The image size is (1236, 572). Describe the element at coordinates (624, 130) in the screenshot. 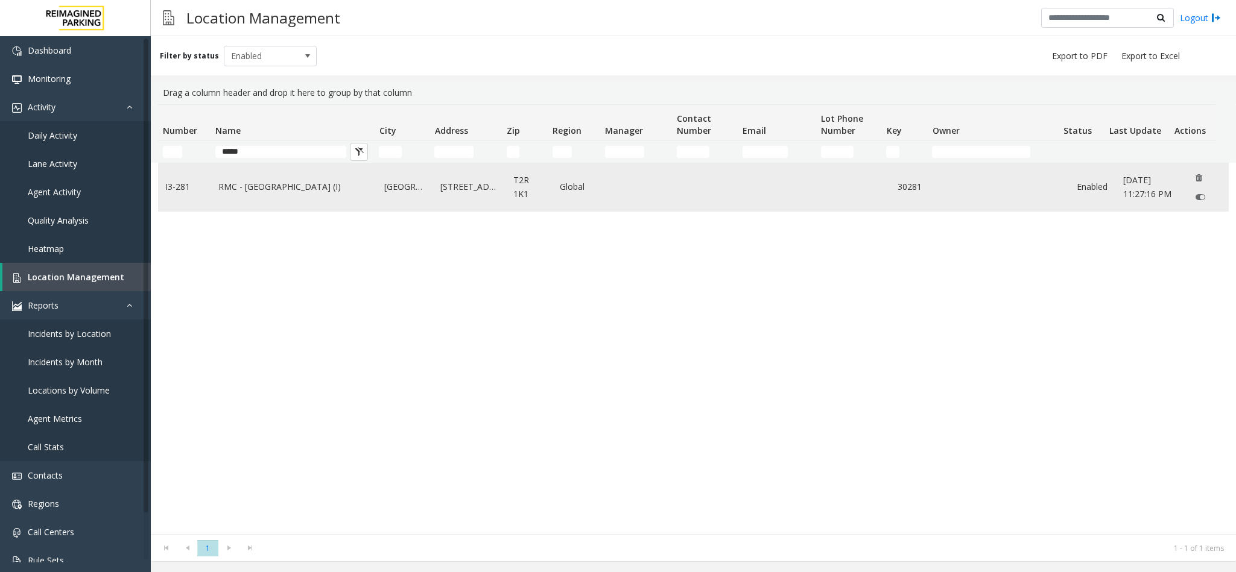

I see `span: Manager` at that location.